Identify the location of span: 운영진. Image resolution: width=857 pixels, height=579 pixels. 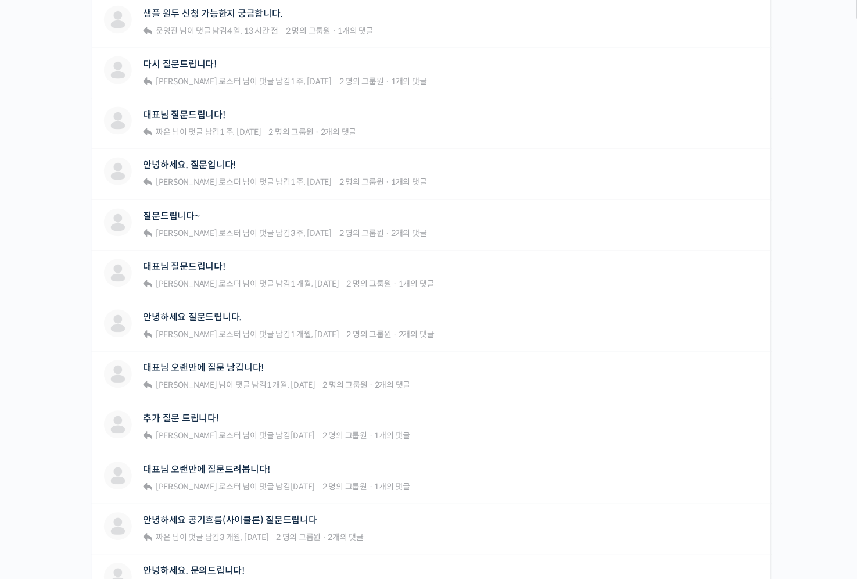
(167, 31).